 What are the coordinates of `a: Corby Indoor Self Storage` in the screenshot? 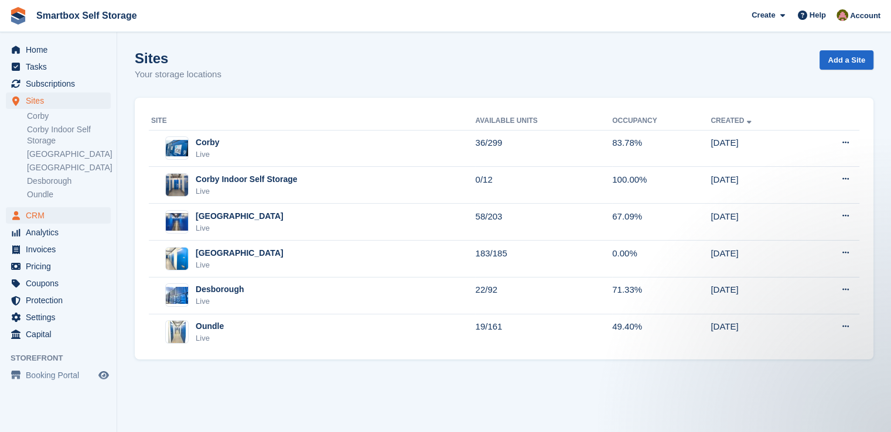 It's located at (69, 135).